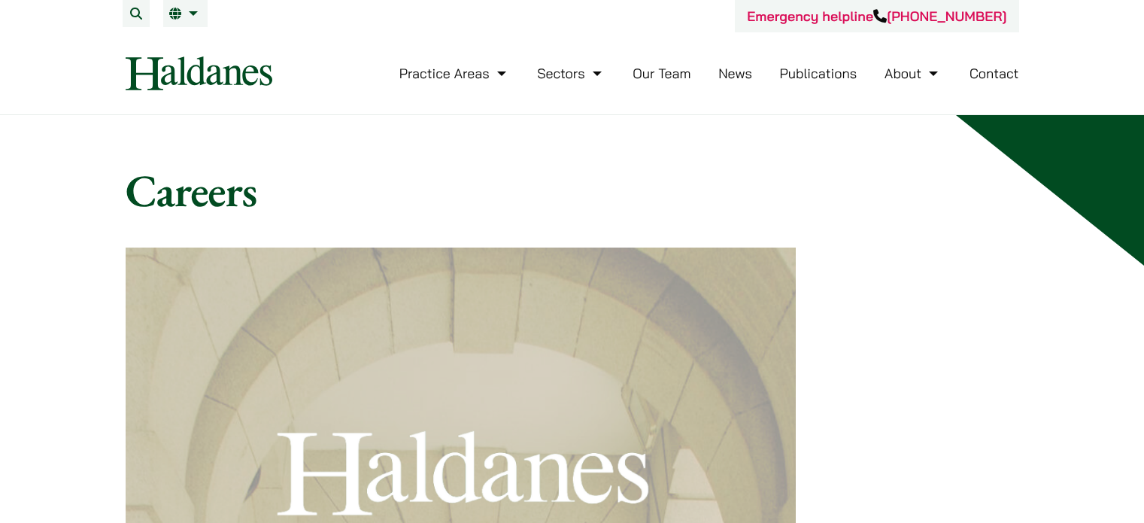 Image resolution: width=1144 pixels, height=523 pixels. What do you see at coordinates (913, 73) in the screenshot?
I see `a: About` at bounding box center [913, 73].